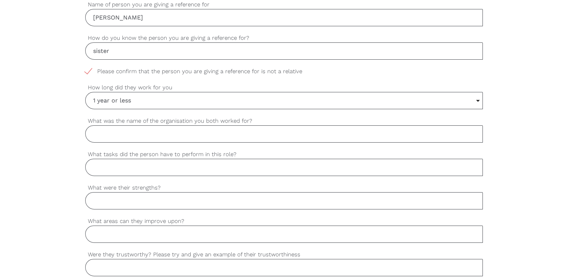  What do you see at coordinates (201, 71) in the screenshot?
I see `span: Please confirm that the person you are giving a reference for is not a relative` at bounding box center [201, 71].